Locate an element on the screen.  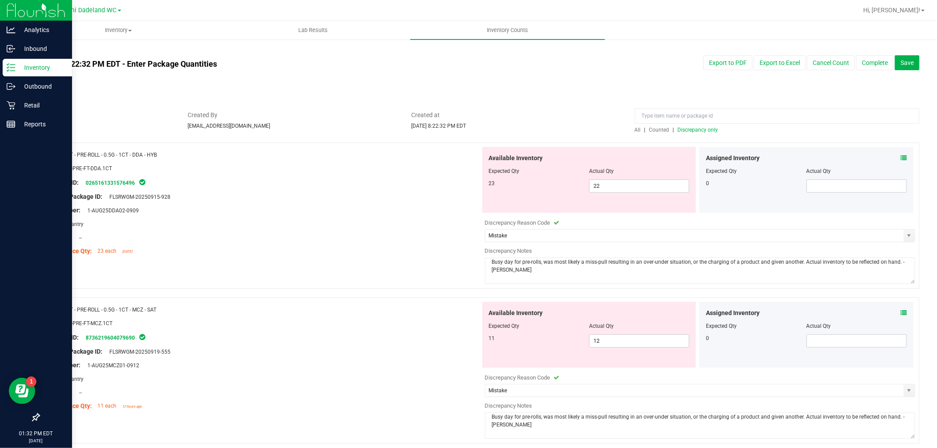
inline-svg: Analytics is located at coordinates (11, 30).